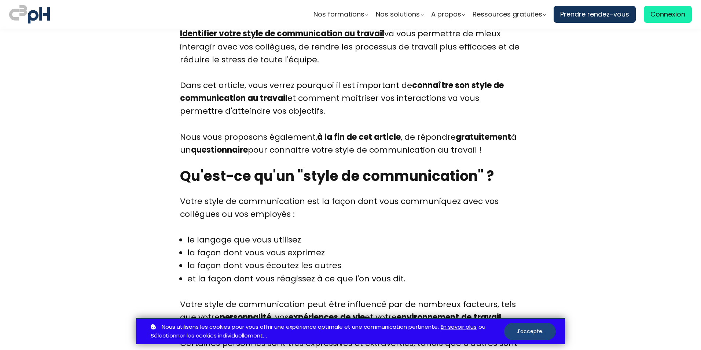 The width and height of the screenshot is (701, 350). Describe the element at coordinates (507, 14) in the screenshot. I see `span: Ressources gratuites` at that location.